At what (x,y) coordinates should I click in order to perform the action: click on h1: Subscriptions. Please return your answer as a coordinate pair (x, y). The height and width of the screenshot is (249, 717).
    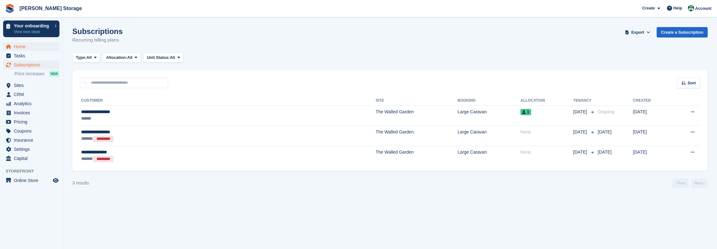
    Looking at the image, I should click on (98, 31).